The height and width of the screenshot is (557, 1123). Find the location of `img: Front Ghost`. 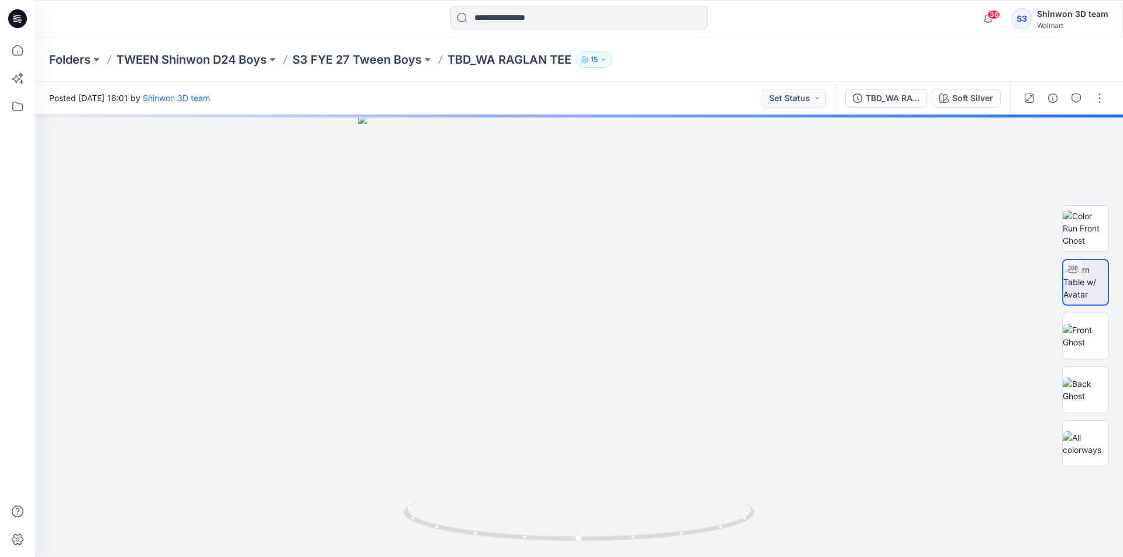

img: Front Ghost is located at coordinates (1085, 336).